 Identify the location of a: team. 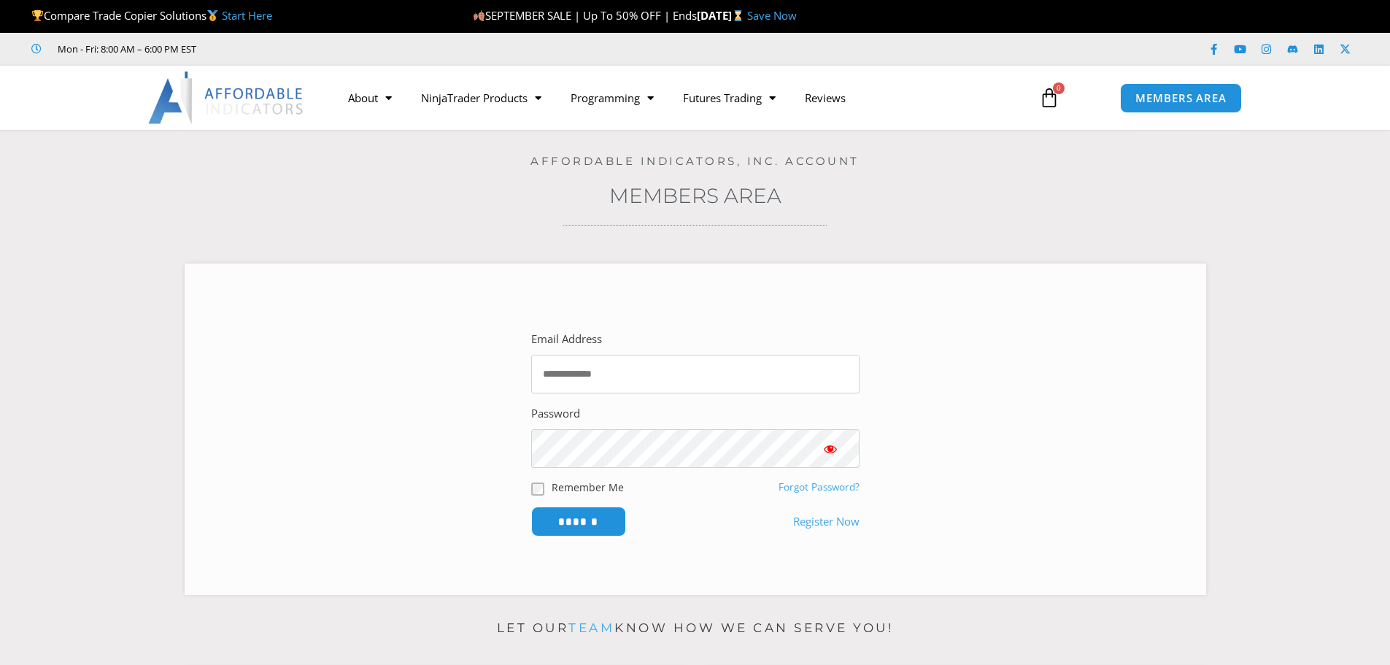
(591, 628).